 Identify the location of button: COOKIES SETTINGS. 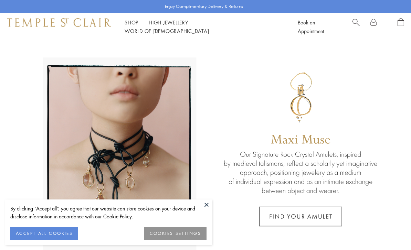
(175, 234).